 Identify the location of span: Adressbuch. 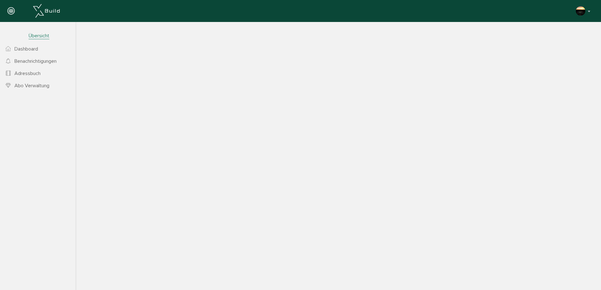
(27, 73).